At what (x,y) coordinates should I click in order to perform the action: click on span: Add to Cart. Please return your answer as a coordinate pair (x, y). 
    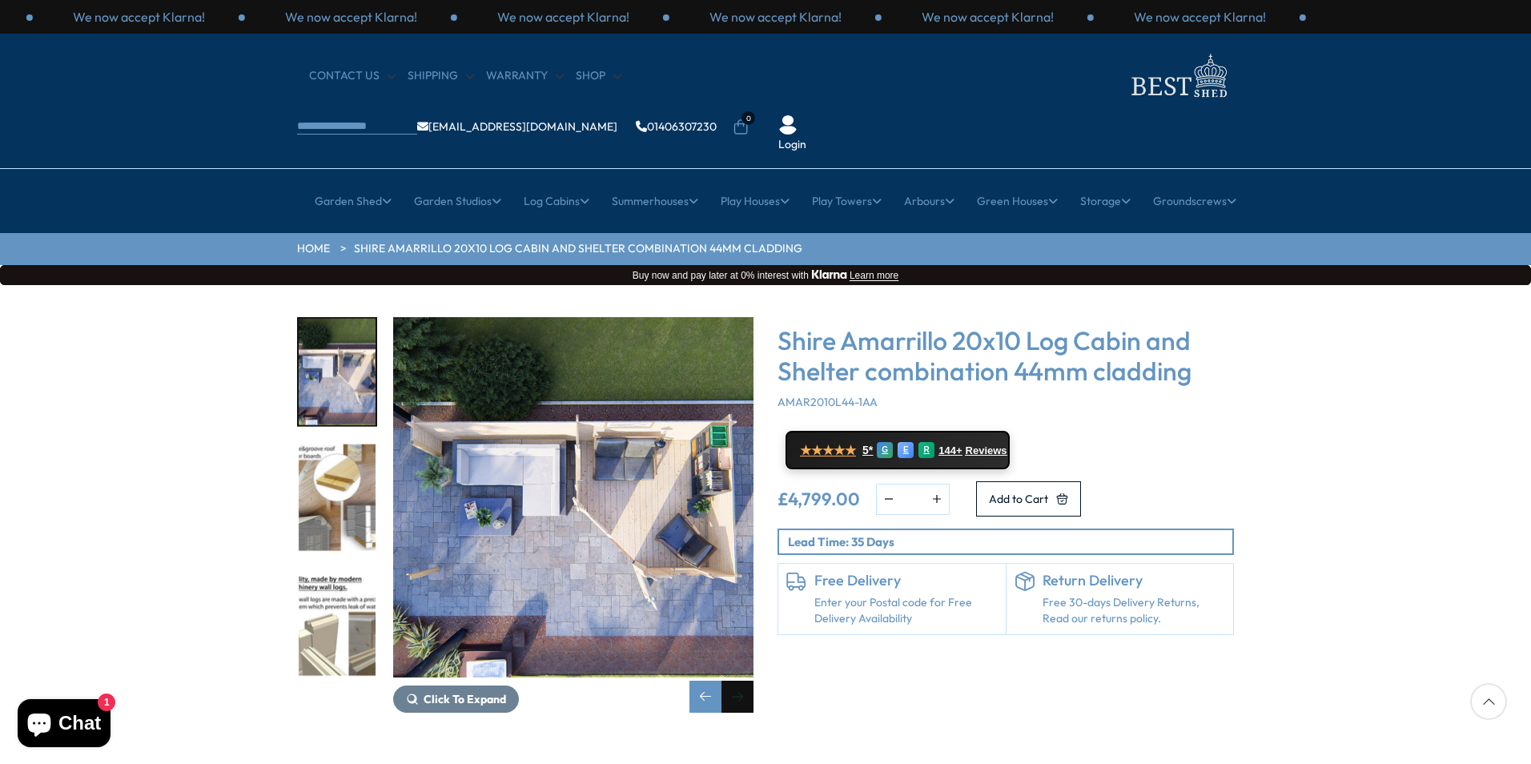
    Looking at the image, I should click on (1018, 499).